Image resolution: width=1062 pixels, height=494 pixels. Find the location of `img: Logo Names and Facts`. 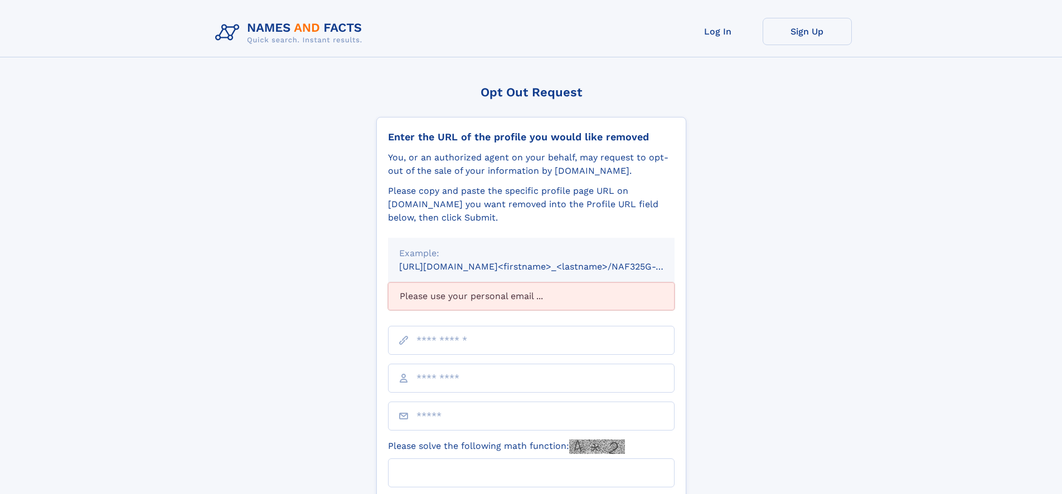

img: Logo Names and Facts is located at coordinates (291, 33).